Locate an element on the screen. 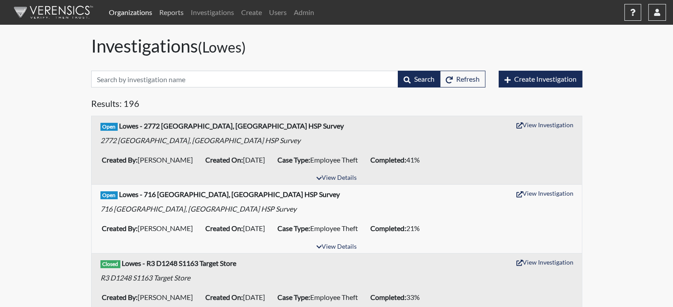 The width and height of the screenshot is (673, 307). li: 41% is located at coordinates (398, 160).